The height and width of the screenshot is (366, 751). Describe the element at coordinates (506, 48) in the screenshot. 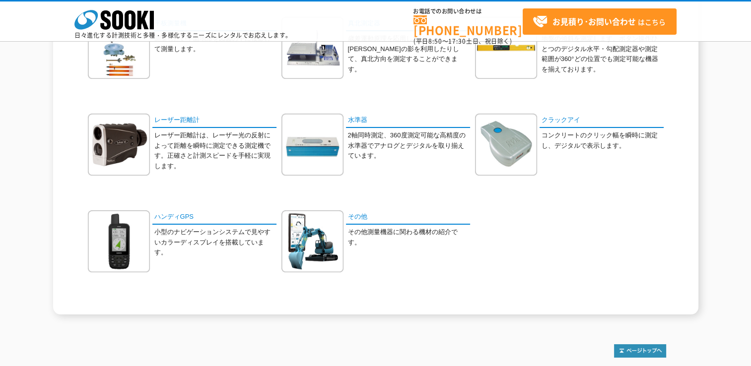

I see `img: 傾斜計` at that location.